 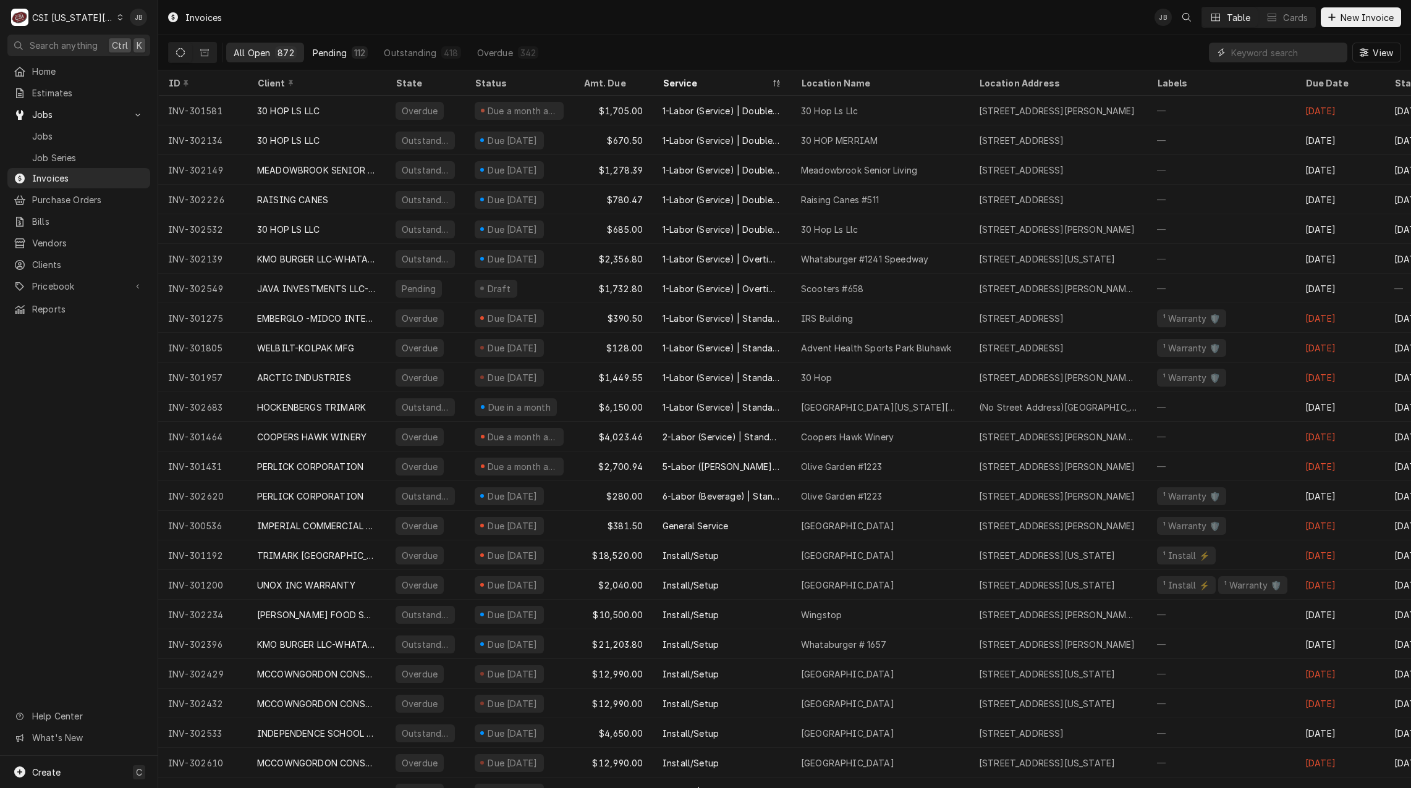 What do you see at coordinates (1361, 17) in the screenshot?
I see `button: New Invoice` at bounding box center [1361, 17].